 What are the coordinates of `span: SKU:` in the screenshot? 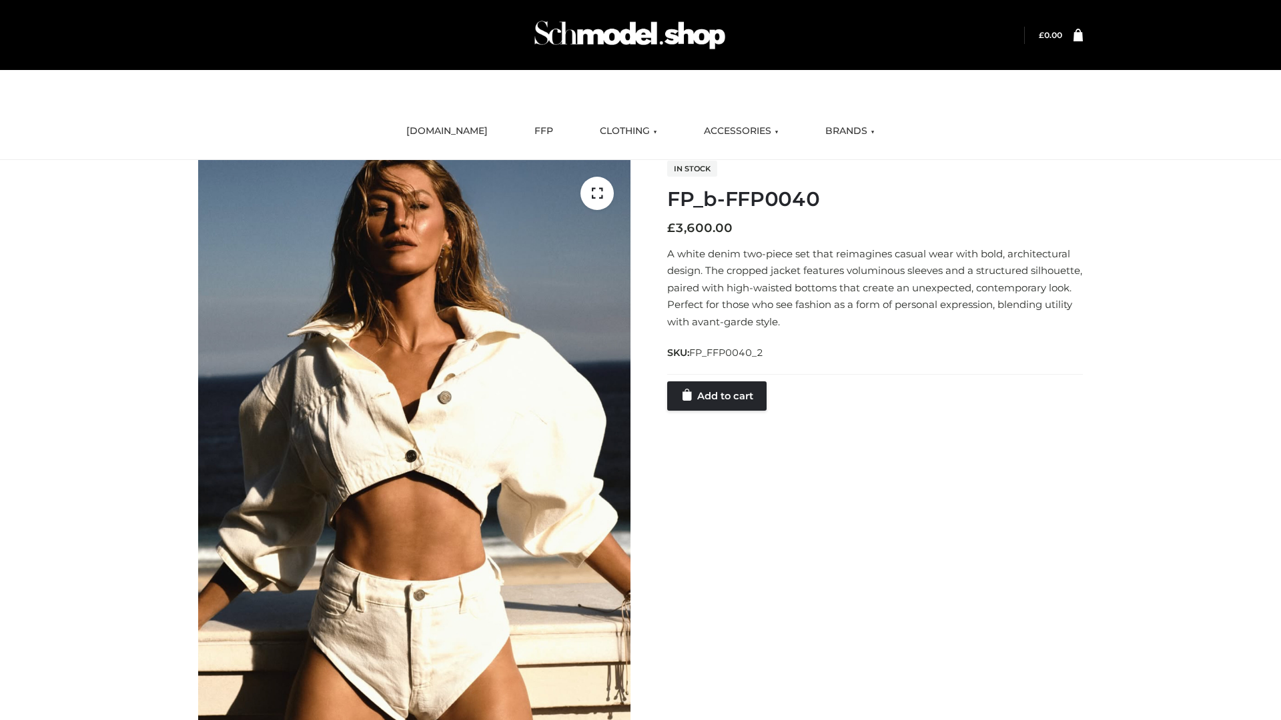 It's located at (716, 353).